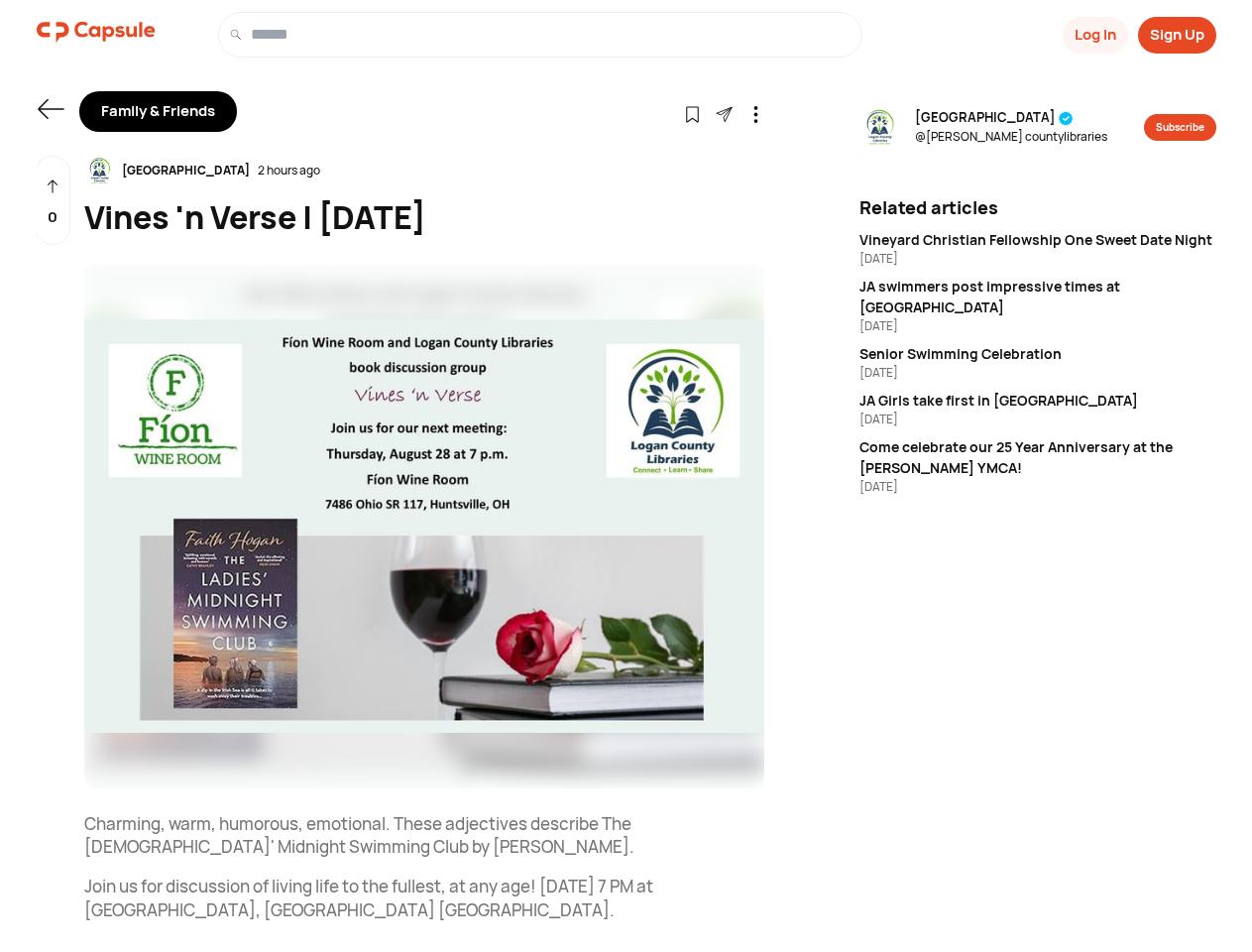  Describe the element at coordinates (96, 32) in the screenshot. I see `img: logo` at that location.